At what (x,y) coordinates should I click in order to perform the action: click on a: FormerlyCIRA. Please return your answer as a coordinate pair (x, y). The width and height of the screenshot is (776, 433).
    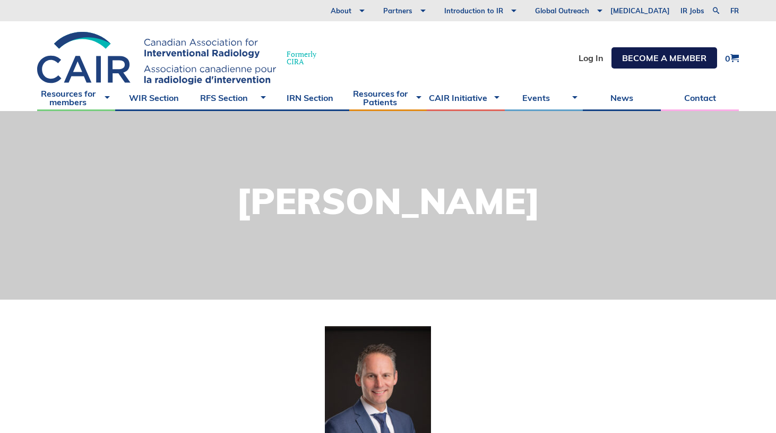
    Looking at the image, I should click on (182, 58).